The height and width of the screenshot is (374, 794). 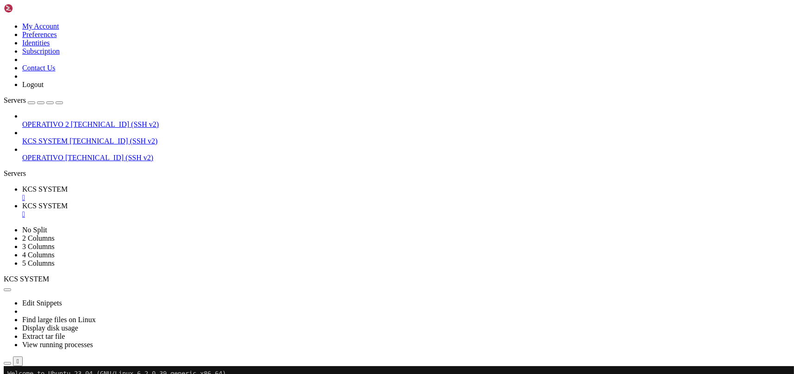 What do you see at coordinates (50, 328) in the screenshot?
I see `a: Display disk usage` at bounding box center [50, 328].